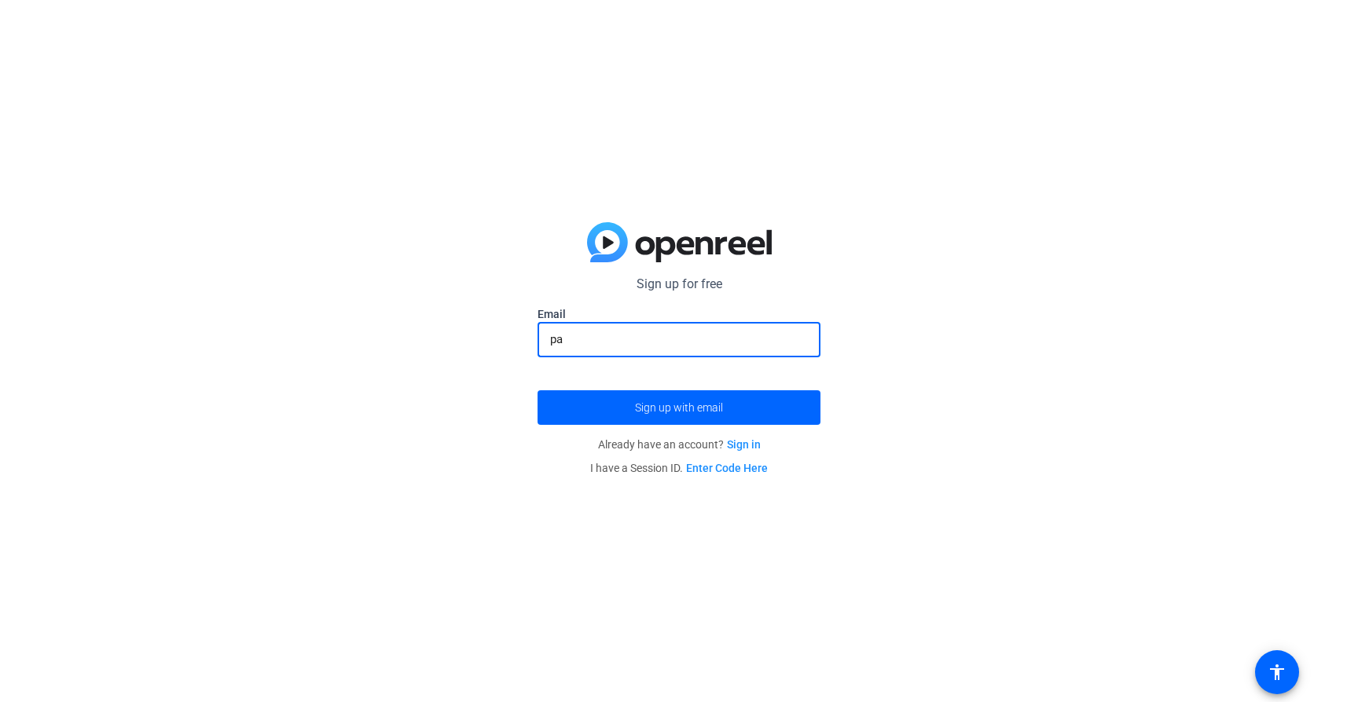 Image resolution: width=1358 pixels, height=702 pixels. I want to click on label: Email, so click(679, 314).